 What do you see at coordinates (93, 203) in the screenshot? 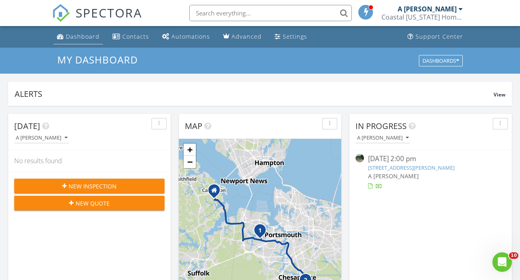
I see `span: New Quote` at bounding box center [93, 203].